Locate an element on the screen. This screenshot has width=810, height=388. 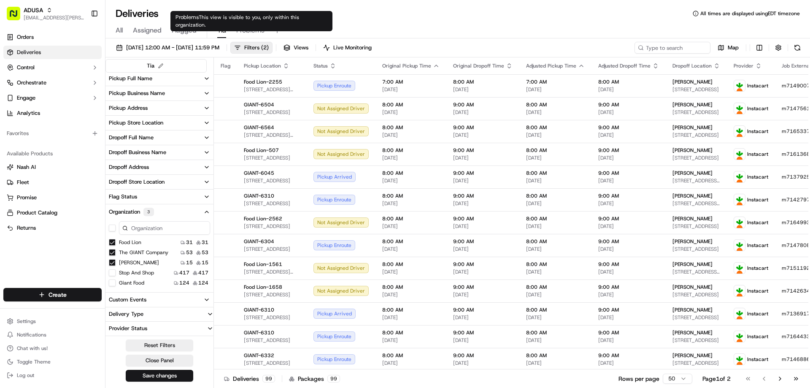
span: Adjusted Dropoff Time is located at coordinates (624, 66).